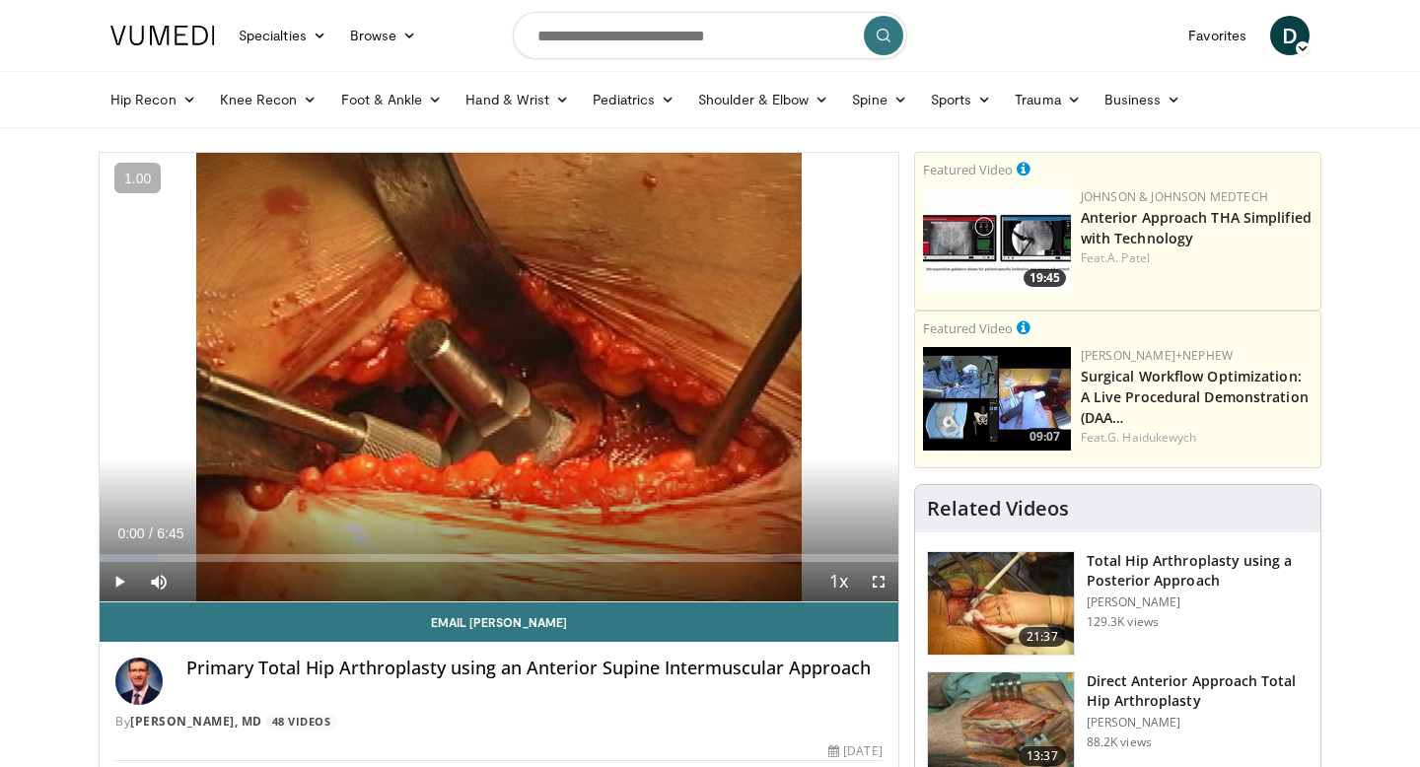 This screenshot has height=767, width=1420. What do you see at coordinates (998, 509) in the screenshot?
I see `h4: Related Videos` at bounding box center [998, 509].